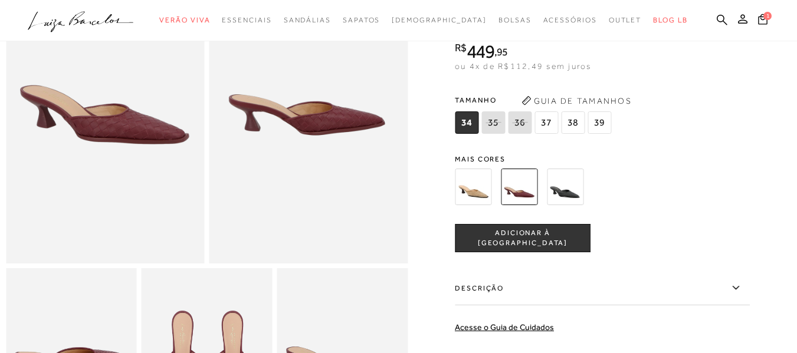 This screenshot has width=797, height=353. I want to click on span: Mais cores, so click(602, 159).